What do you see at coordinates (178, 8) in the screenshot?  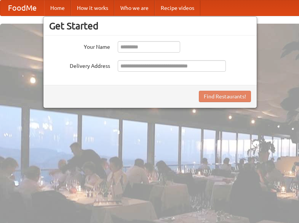 I see `a: Recipe videos` at bounding box center [178, 8].